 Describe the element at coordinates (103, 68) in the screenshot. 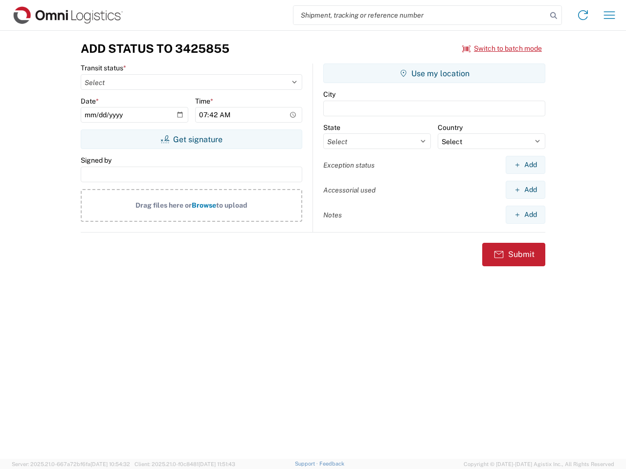

I see `label: Transit status` at that location.